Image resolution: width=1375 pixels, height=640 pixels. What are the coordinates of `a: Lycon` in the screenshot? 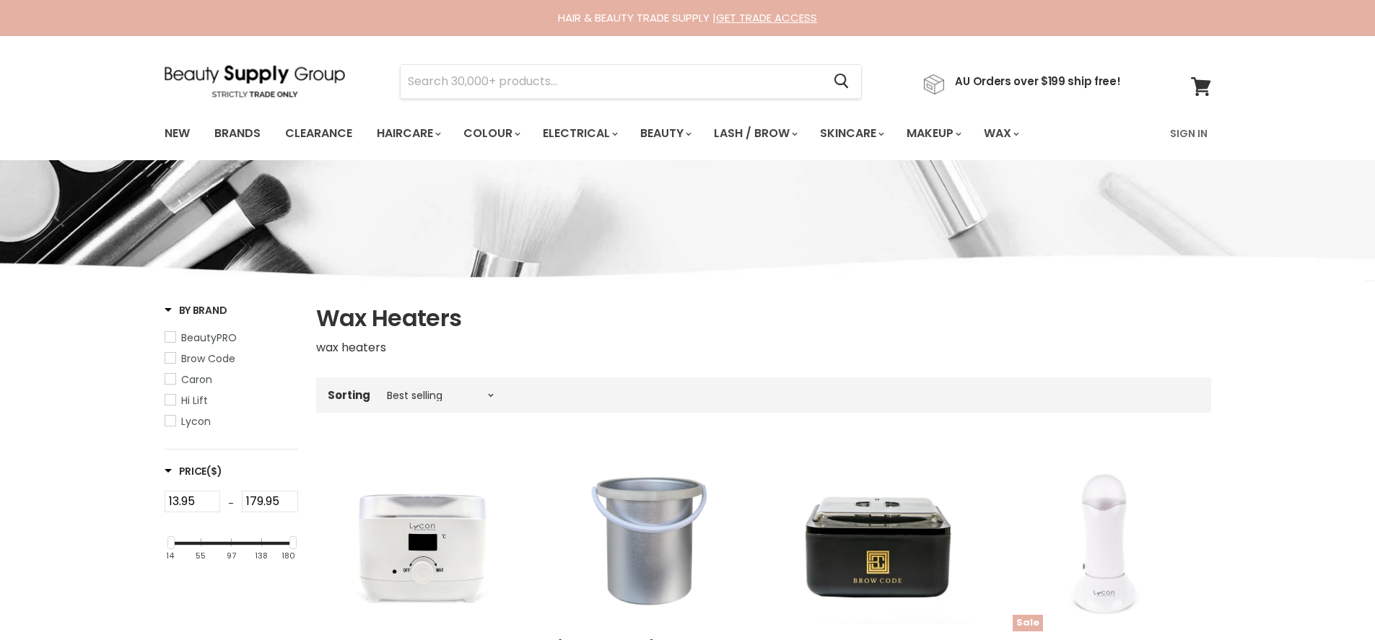 It's located at (231, 422).